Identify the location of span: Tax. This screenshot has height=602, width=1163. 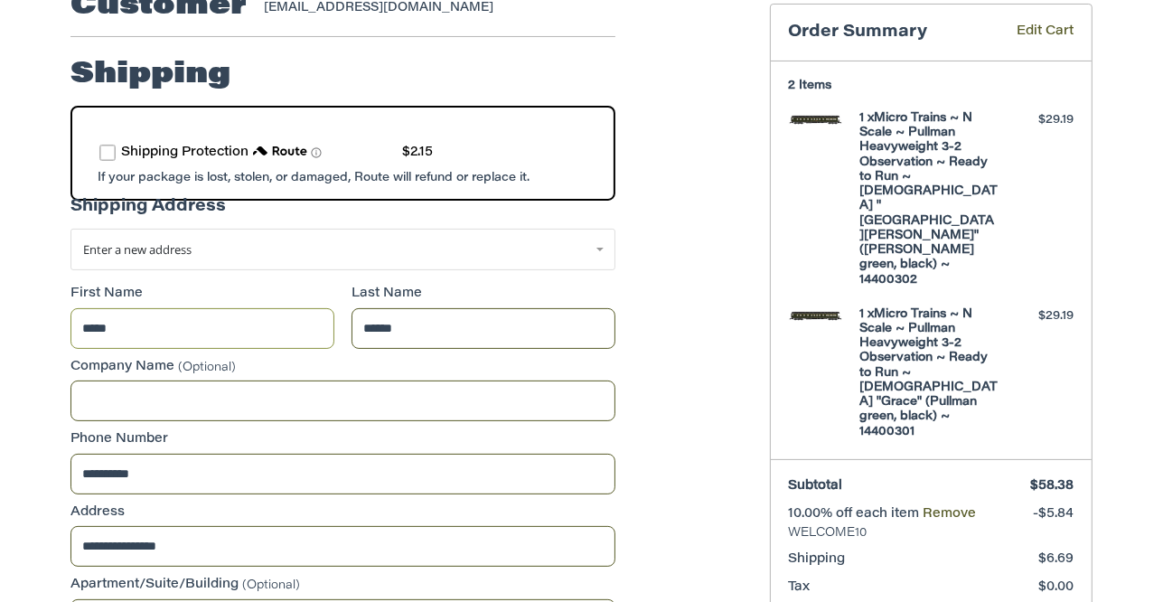
(800, 587).